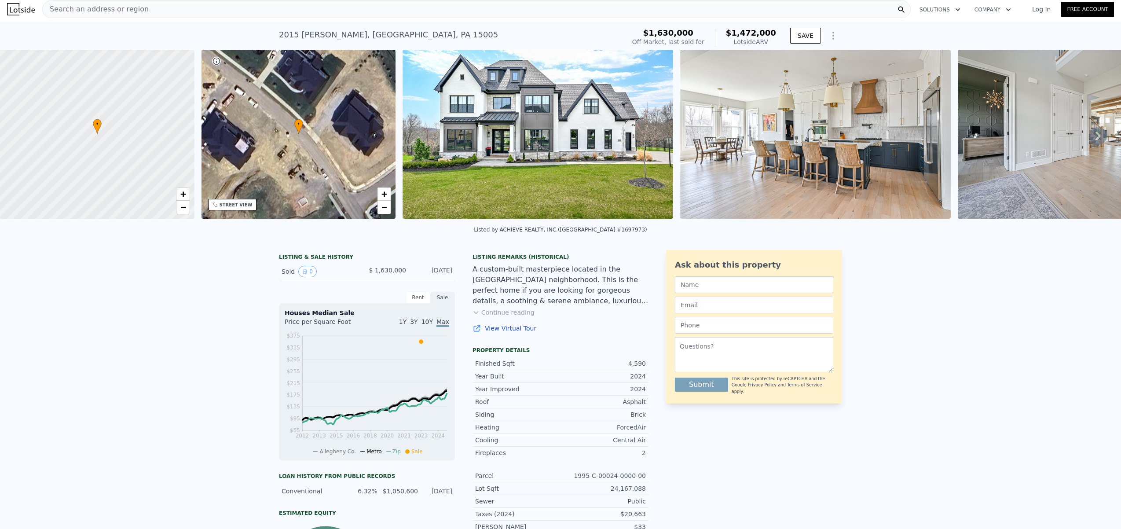  What do you see at coordinates (421, 435) in the screenshot?
I see `tspan: 2023` at bounding box center [421, 435].